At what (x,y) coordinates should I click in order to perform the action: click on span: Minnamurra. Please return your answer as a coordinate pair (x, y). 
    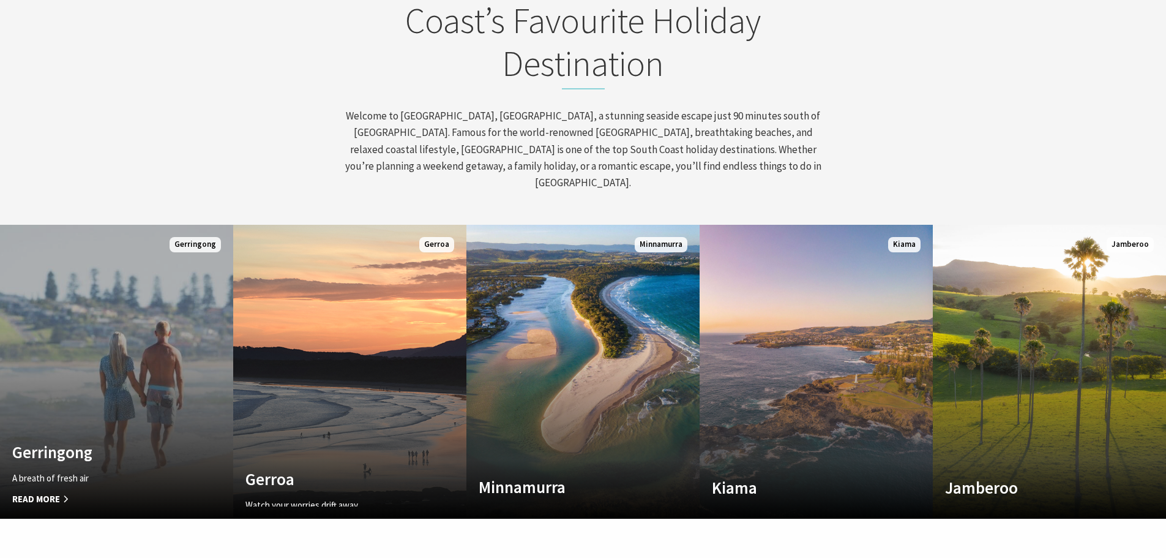
    Looking at the image, I should click on (661, 244).